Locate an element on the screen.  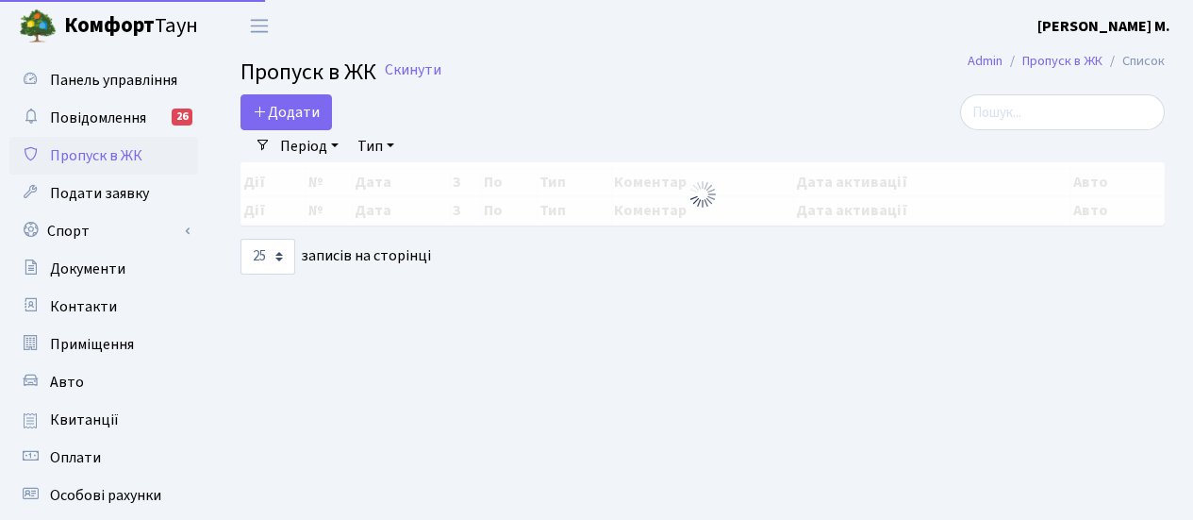
span: Подати заявку is located at coordinates (99, 193).